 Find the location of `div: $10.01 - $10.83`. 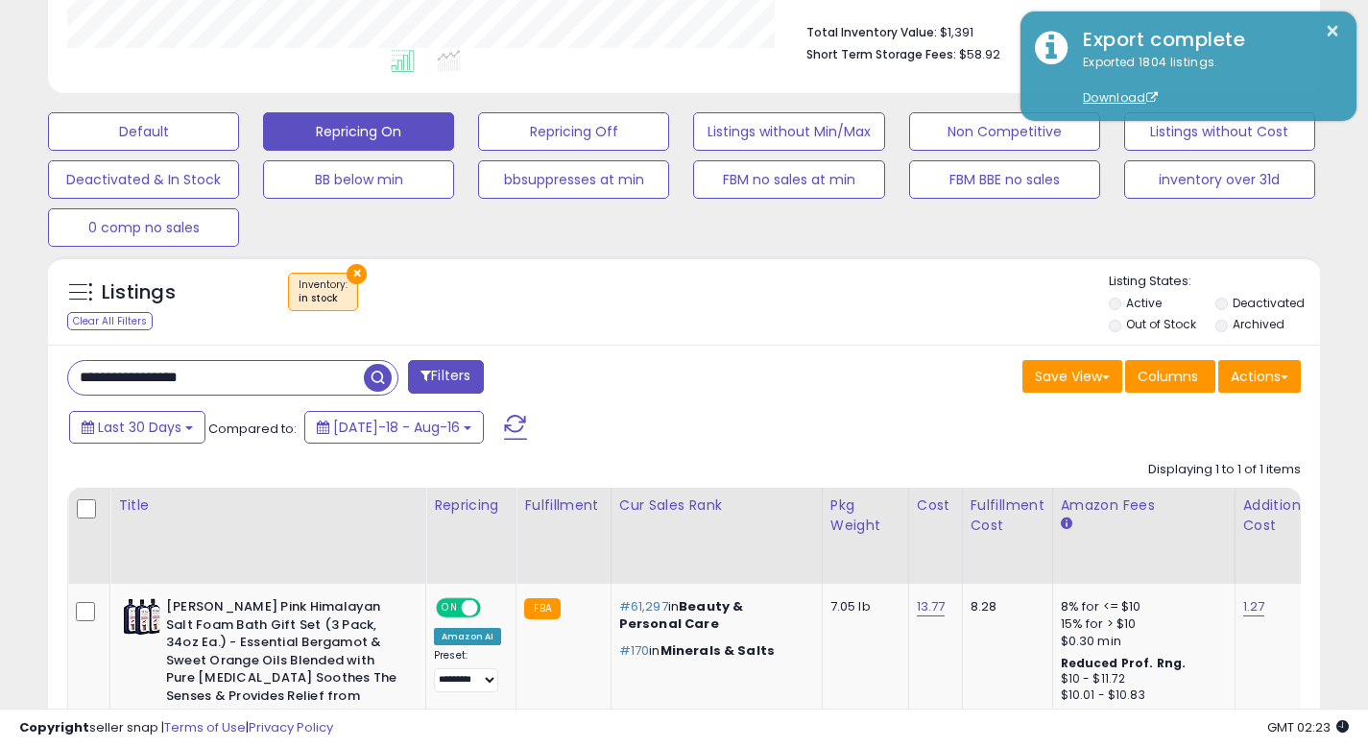

div: $10.01 - $10.83 is located at coordinates (1141, 695).